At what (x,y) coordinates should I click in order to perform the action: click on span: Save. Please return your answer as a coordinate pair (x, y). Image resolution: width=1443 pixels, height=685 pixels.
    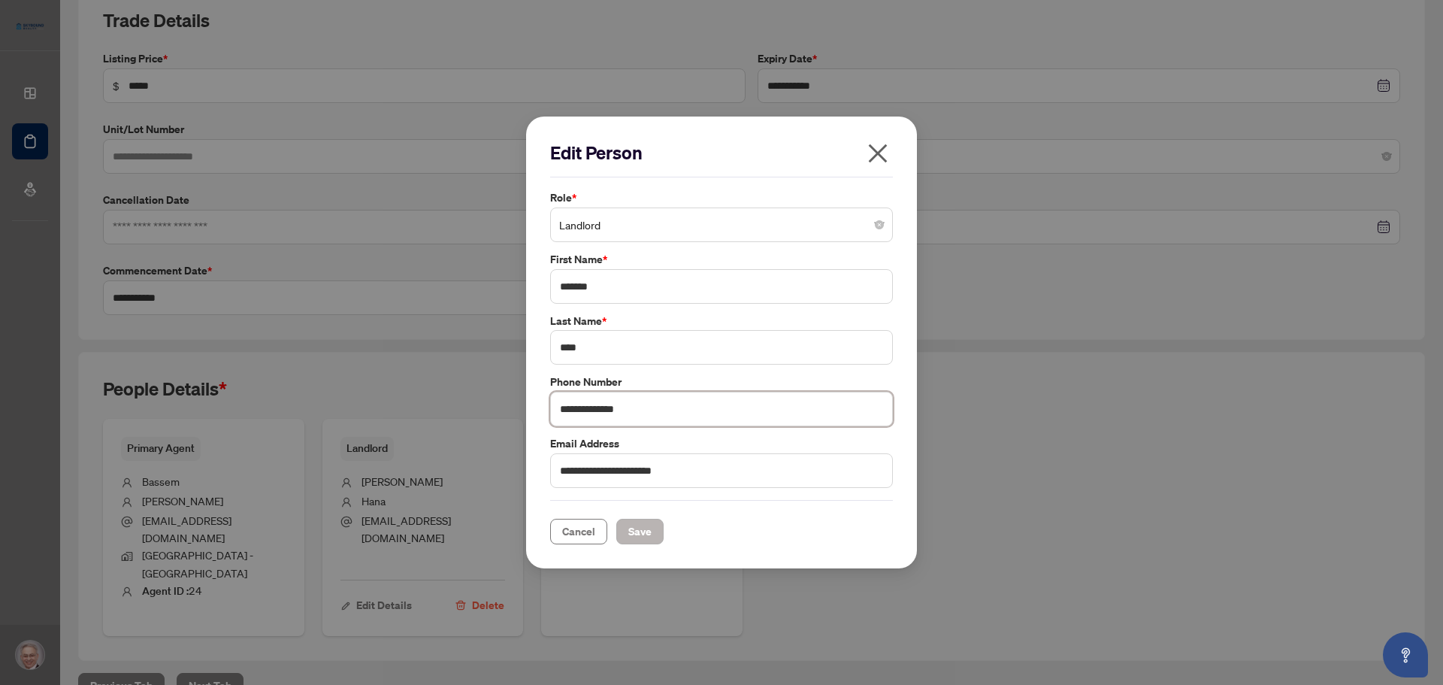
    Looking at the image, I should click on (640, 531).